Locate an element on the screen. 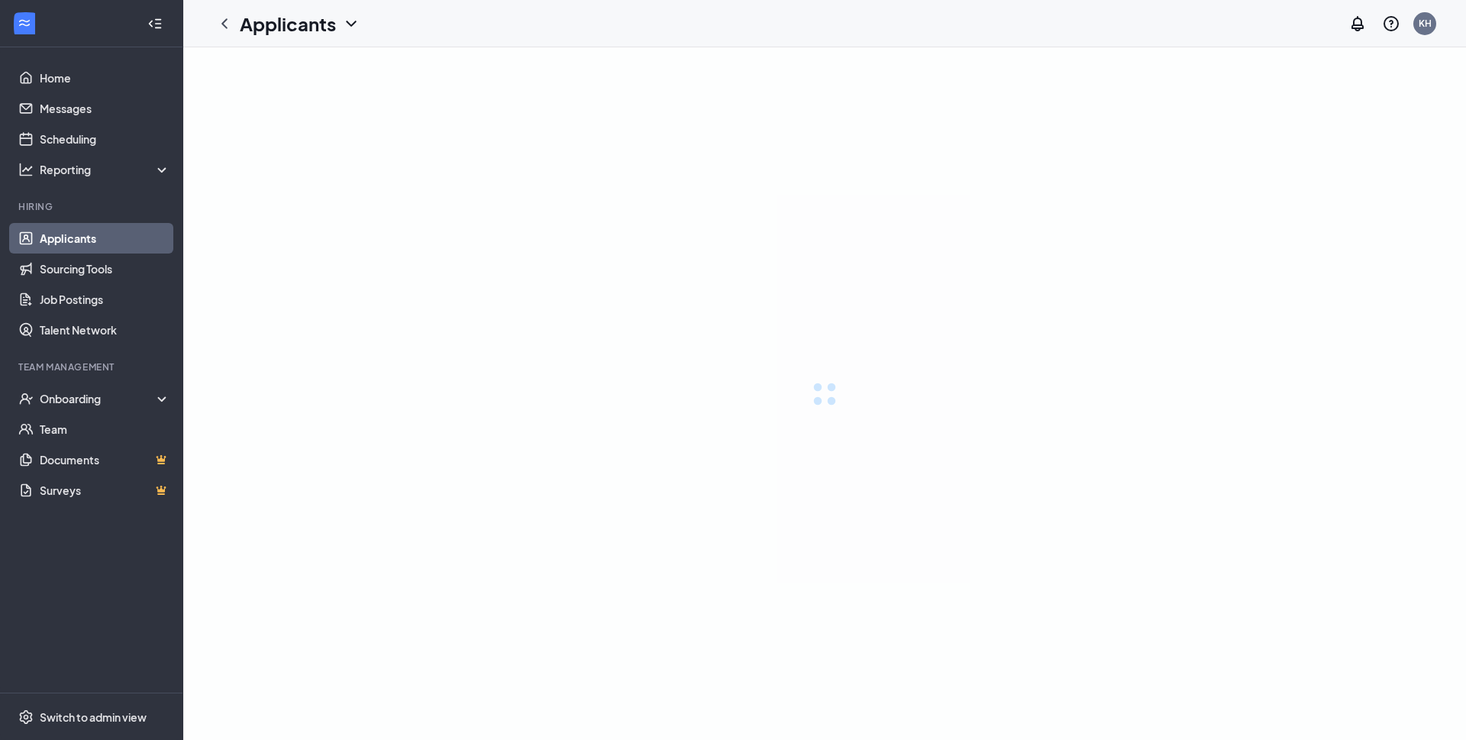 The image size is (1466, 740). a: Sourcing Tools is located at coordinates (105, 269).